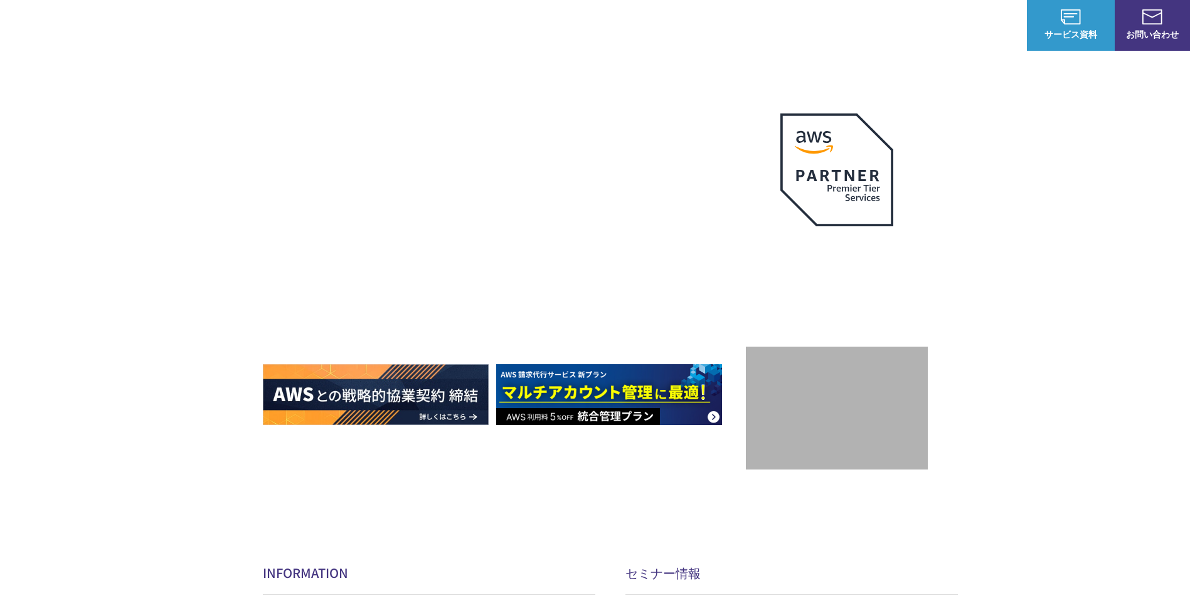  I want to click on img: お問い合わせ, so click(1152, 17).